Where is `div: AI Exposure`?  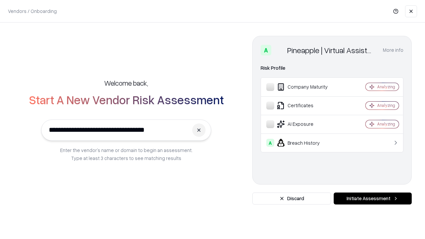 div: AI Exposure is located at coordinates (305, 124).